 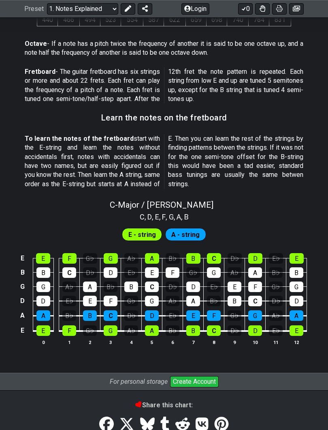 What do you see at coordinates (238, 20) in the screenshot?
I see `td: 740` at bounding box center [238, 20].